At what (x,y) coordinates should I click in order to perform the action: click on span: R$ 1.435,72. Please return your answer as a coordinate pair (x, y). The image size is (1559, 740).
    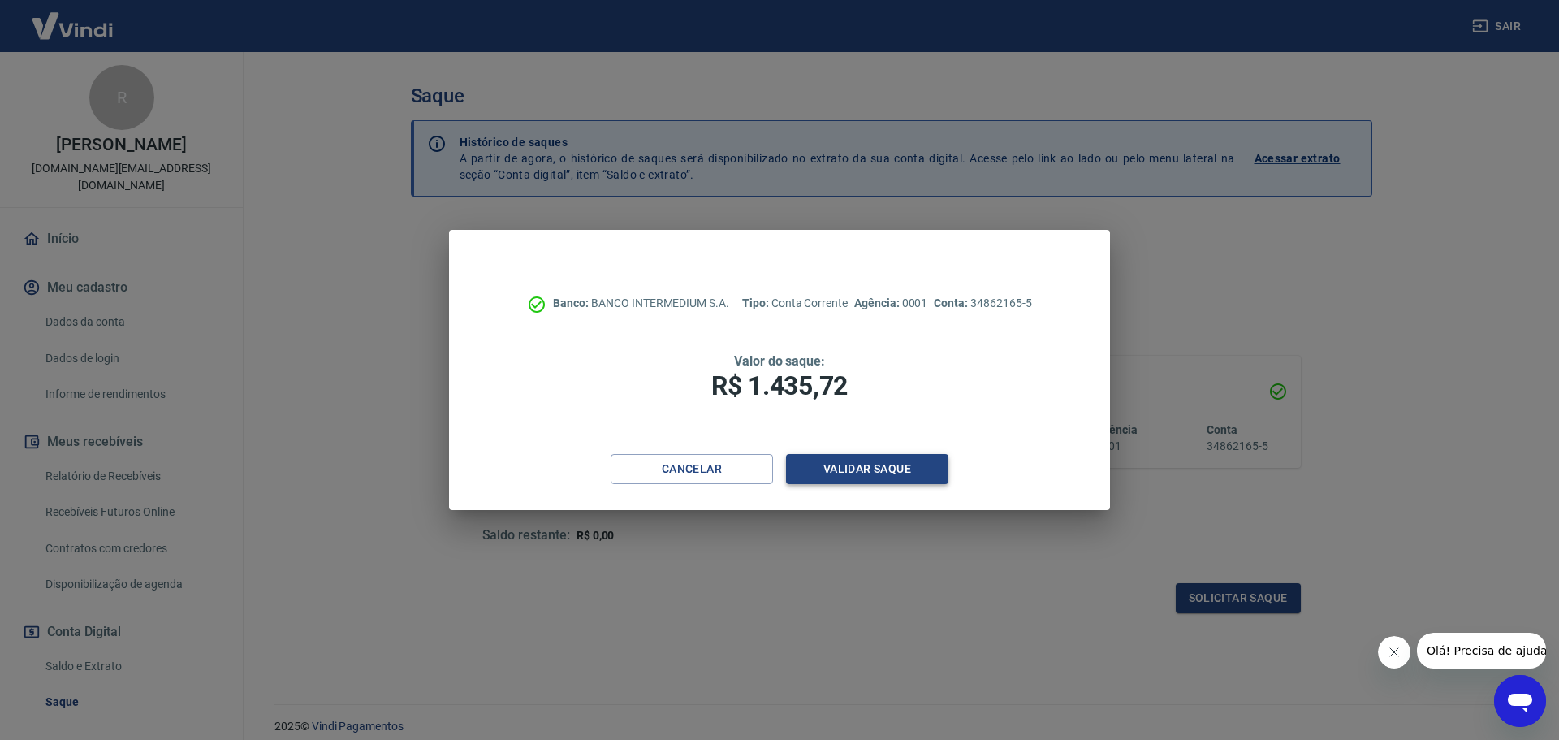
    Looking at the image, I should click on (780, 386).